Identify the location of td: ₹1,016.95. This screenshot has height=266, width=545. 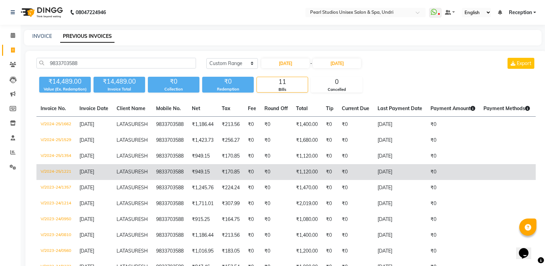
(203, 251).